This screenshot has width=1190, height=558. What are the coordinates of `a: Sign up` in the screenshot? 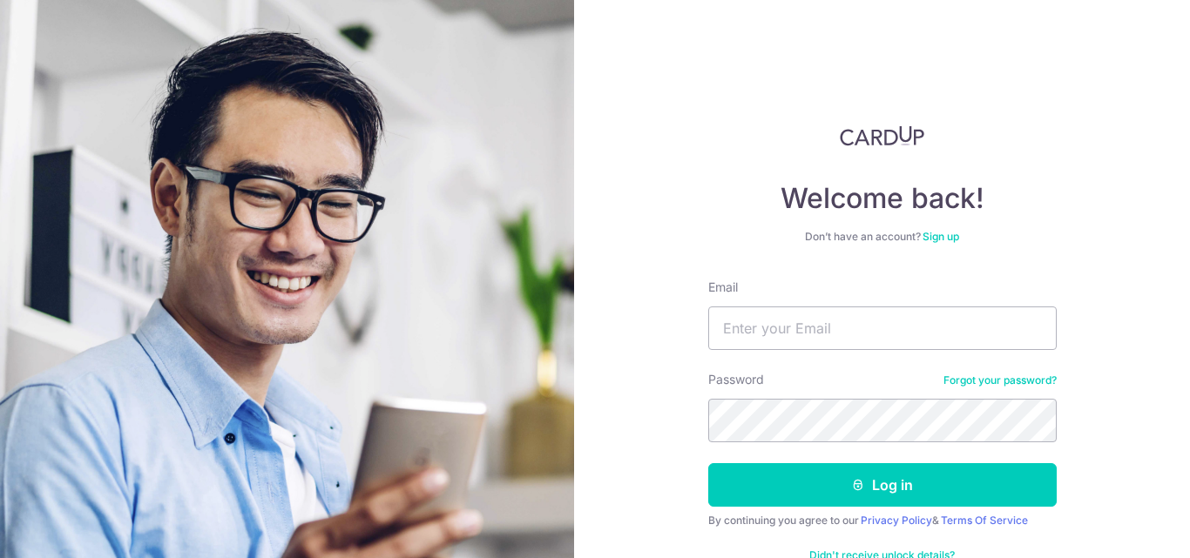 It's located at (941, 236).